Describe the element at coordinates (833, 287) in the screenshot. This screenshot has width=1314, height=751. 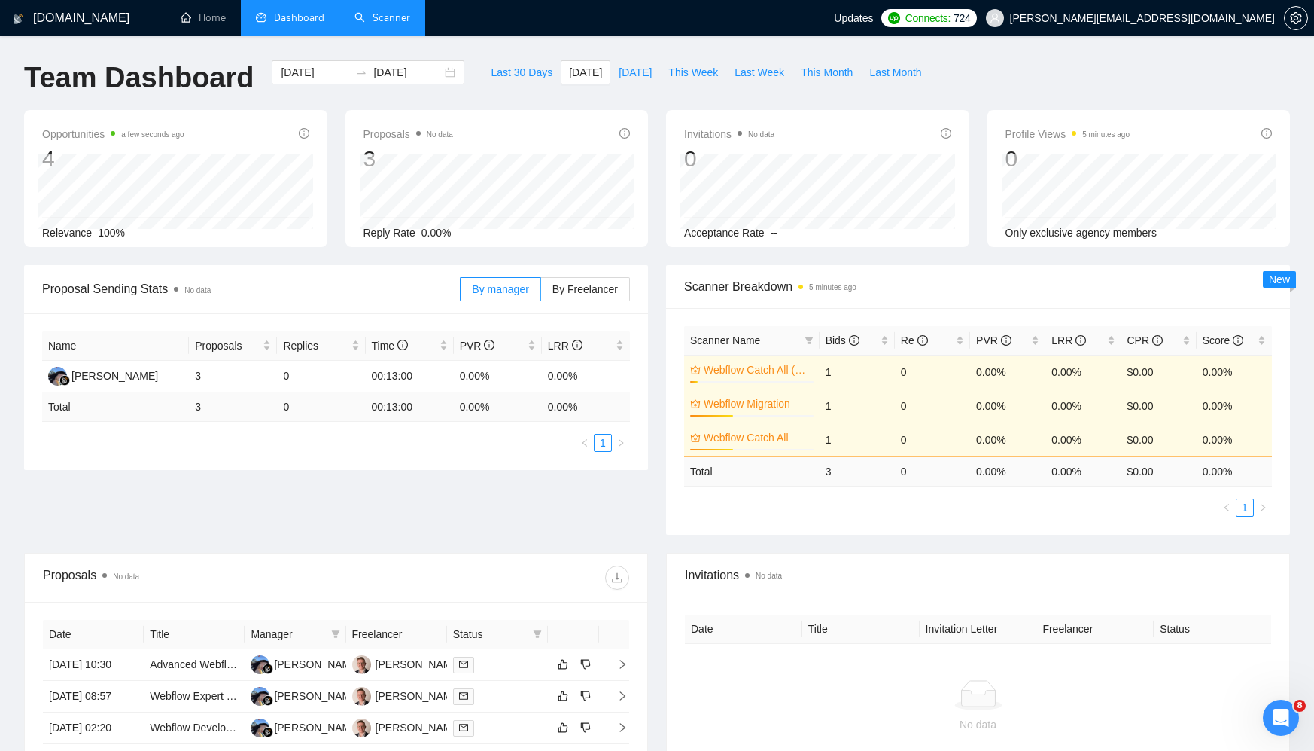
I see `time: 5 minutes ago` at that location.